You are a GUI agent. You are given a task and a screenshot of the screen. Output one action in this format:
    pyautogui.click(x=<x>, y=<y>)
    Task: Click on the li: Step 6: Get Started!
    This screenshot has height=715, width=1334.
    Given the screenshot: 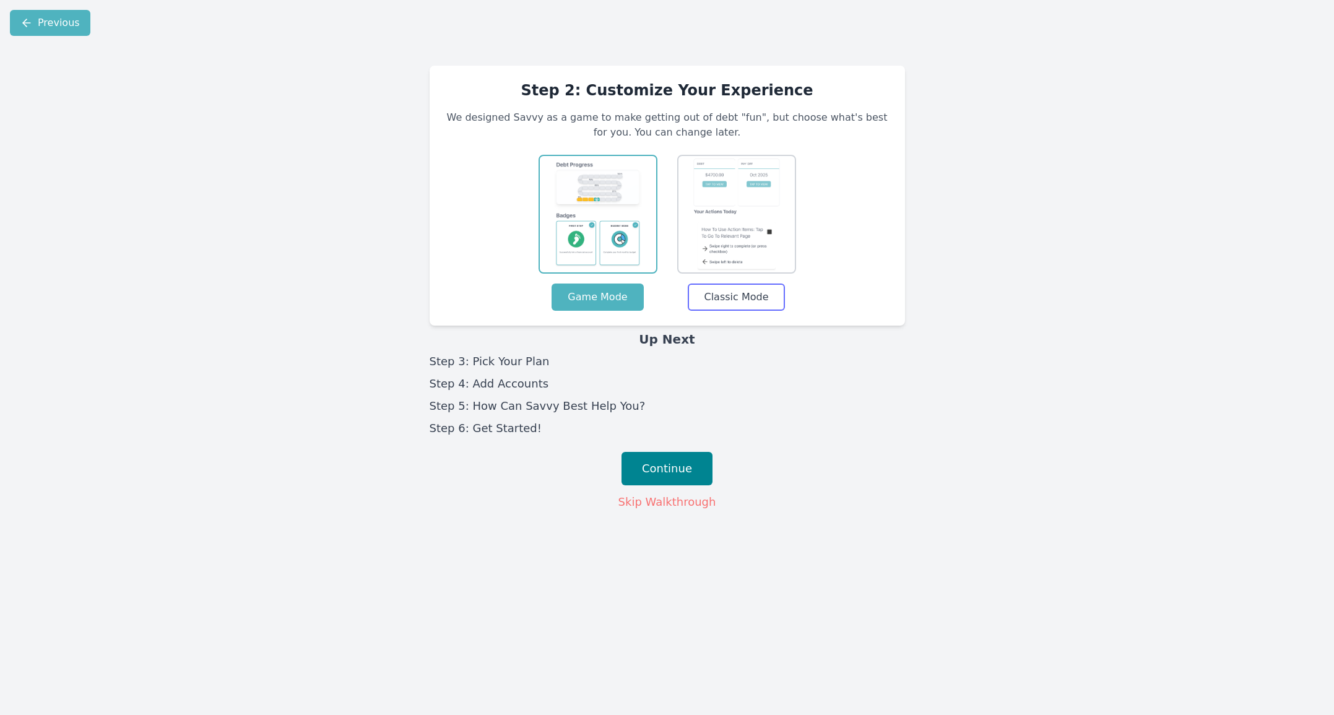 What is the action you would take?
    pyautogui.click(x=667, y=428)
    